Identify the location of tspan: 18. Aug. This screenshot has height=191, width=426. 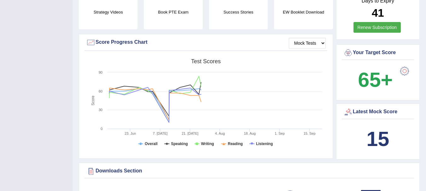
(250, 134).